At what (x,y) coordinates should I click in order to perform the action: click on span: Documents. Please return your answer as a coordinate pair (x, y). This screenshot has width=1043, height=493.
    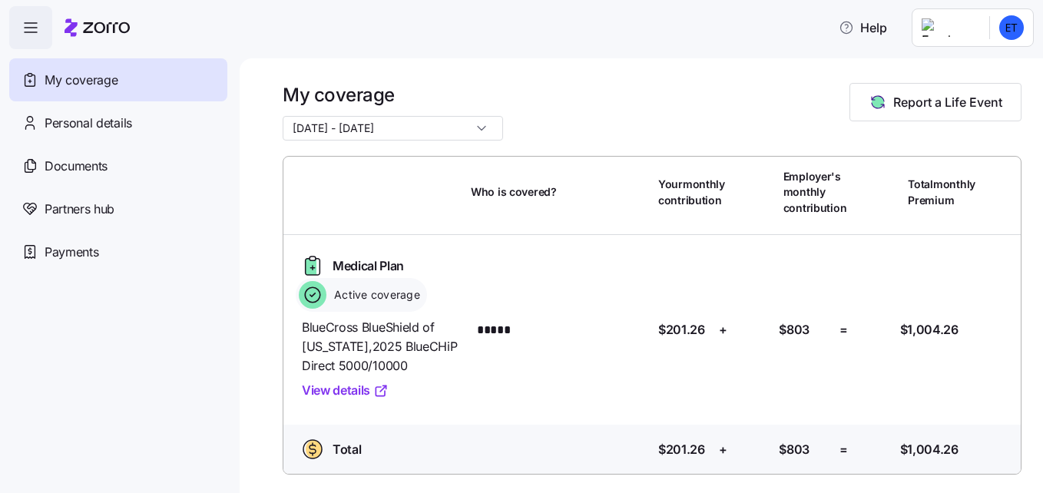
    Looking at the image, I should click on (76, 166).